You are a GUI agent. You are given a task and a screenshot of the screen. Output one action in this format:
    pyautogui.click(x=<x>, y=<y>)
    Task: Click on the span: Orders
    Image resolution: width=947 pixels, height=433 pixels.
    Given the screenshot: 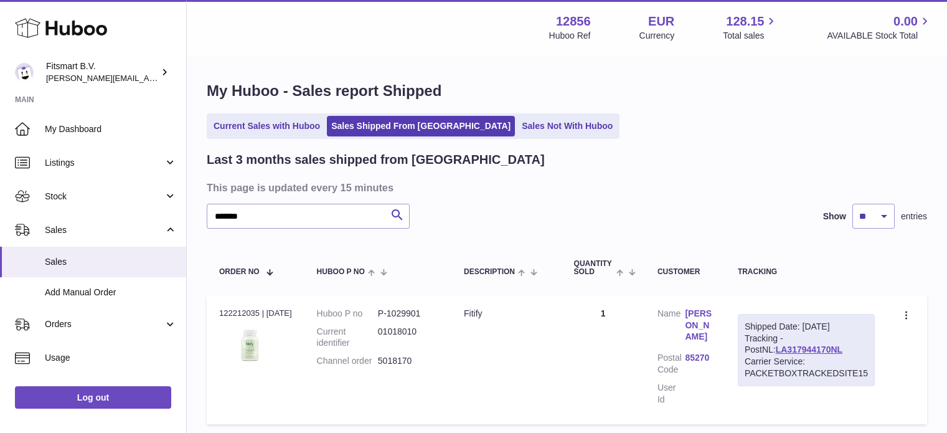 What is the action you would take?
    pyautogui.click(x=104, y=324)
    